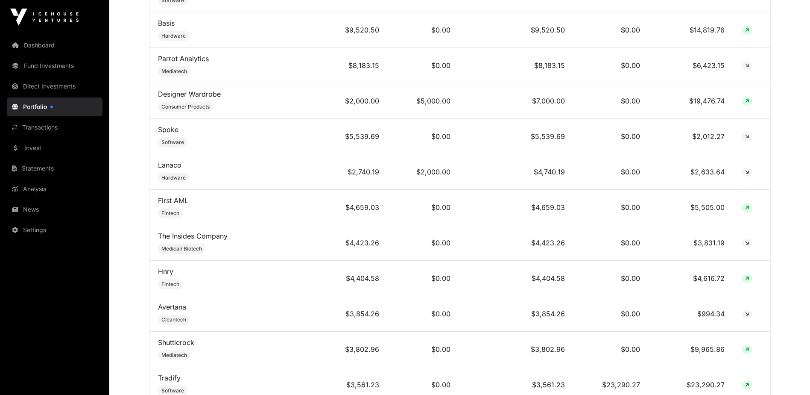 This screenshot has height=395, width=810. Describe the element at coordinates (193, 236) in the screenshot. I see `a: The Insides Company` at that location.